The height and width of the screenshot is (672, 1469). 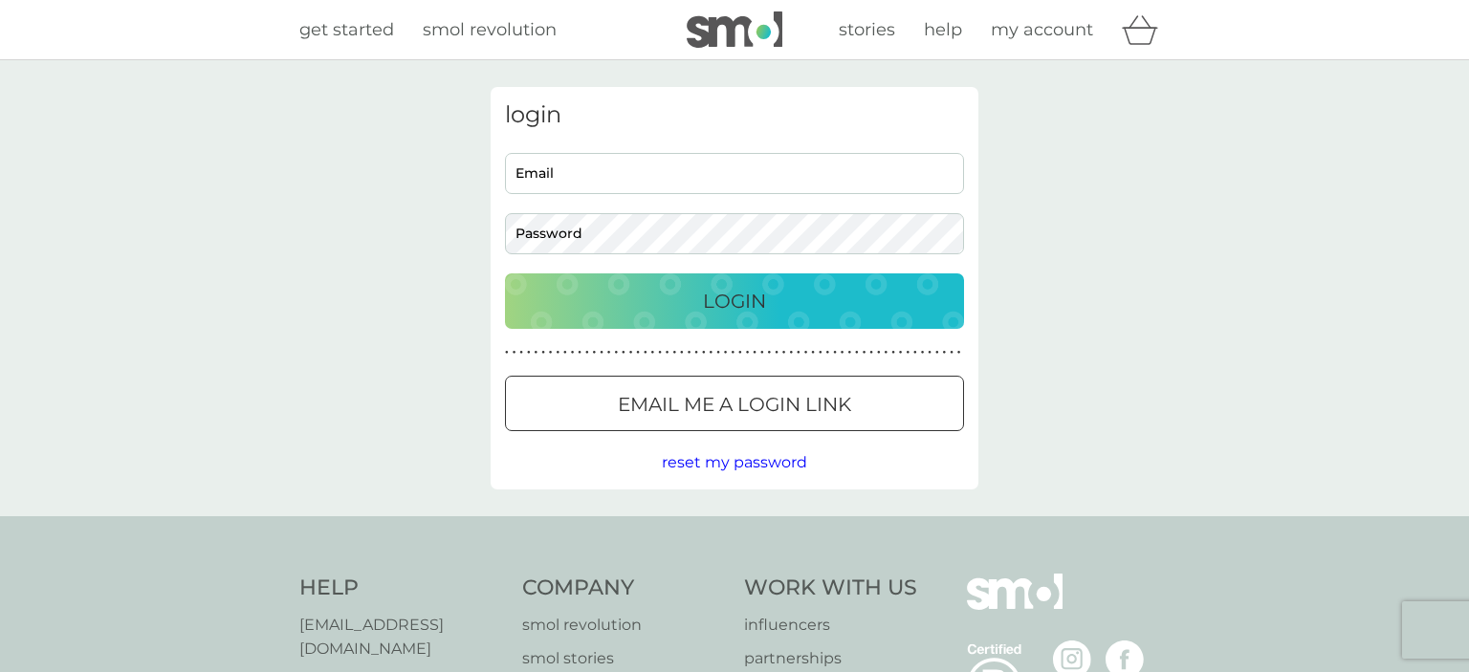 I want to click on p: smol revolution, so click(x=623, y=625).